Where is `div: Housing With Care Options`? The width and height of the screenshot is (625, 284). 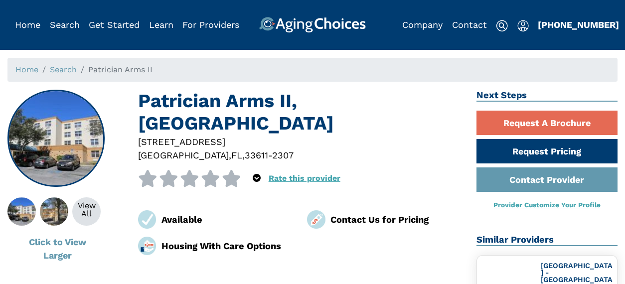 div: Housing With Care Options is located at coordinates (227, 246).